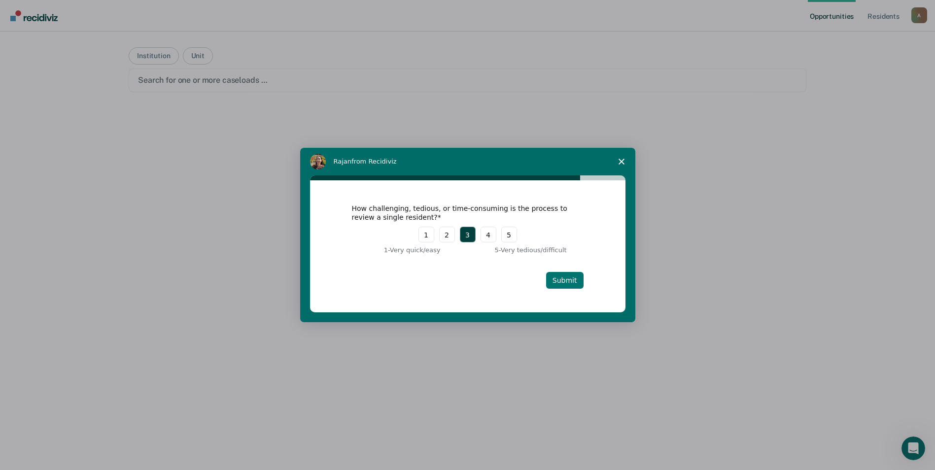 The image size is (935, 470). What do you see at coordinates (447, 235) in the screenshot?
I see `button: 2` at bounding box center [447, 235].